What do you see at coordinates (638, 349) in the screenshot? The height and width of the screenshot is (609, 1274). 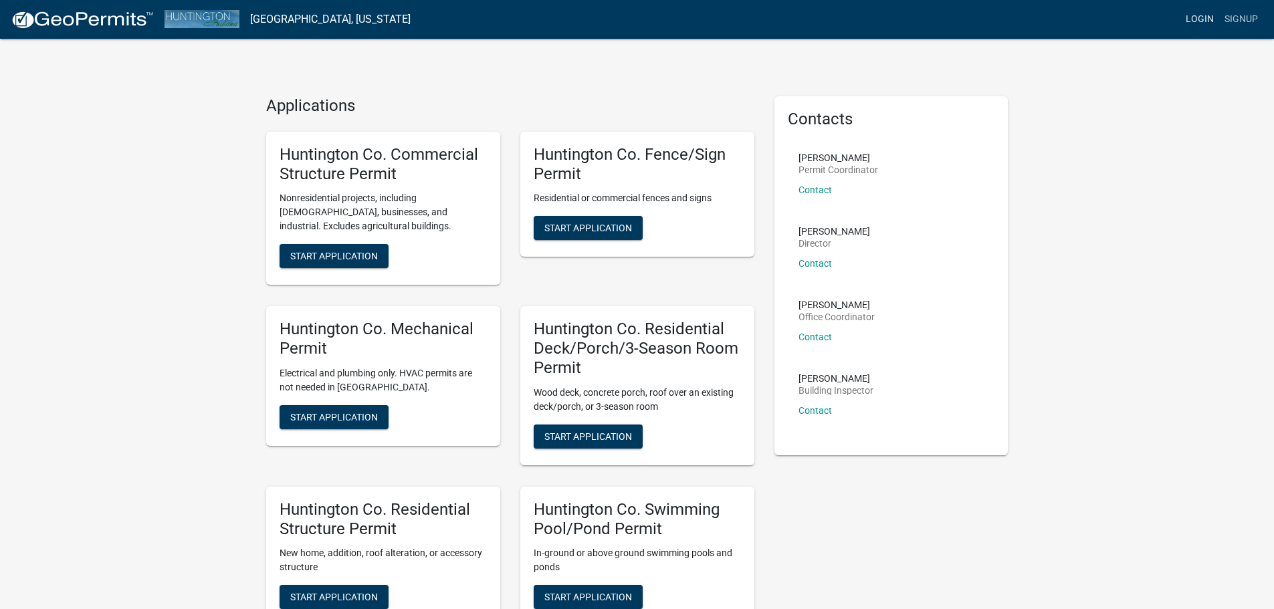 I see `h5: Huntington Co. Residential Deck/Porch/3-Season Room Permit` at bounding box center [638, 349].